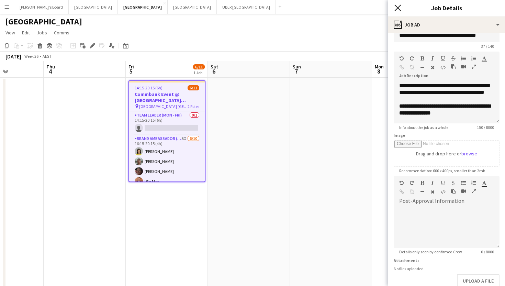 Image resolution: width=505 pixels, height=286 pixels. Describe the element at coordinates (430, 251) in the screenshot. I see `span: Details only seen by confirmed Crew` at that location.